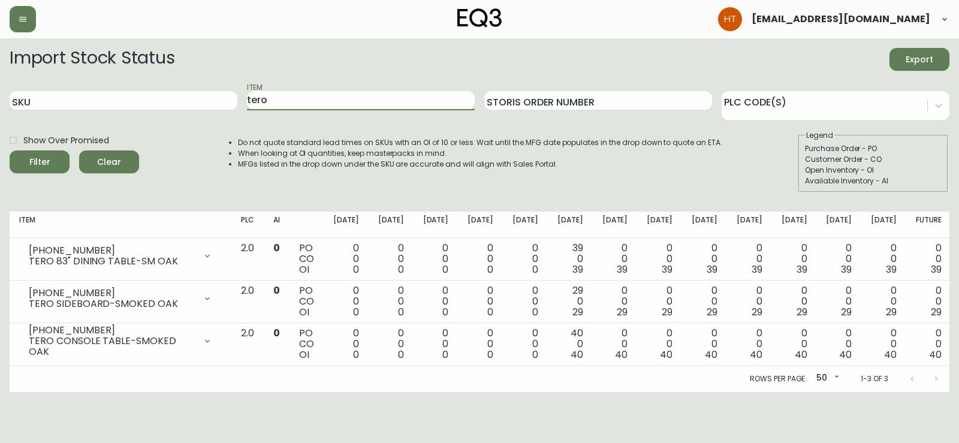 This screenshot has width=959, height=443. I want to click on button: Filter, so click(40, 162).